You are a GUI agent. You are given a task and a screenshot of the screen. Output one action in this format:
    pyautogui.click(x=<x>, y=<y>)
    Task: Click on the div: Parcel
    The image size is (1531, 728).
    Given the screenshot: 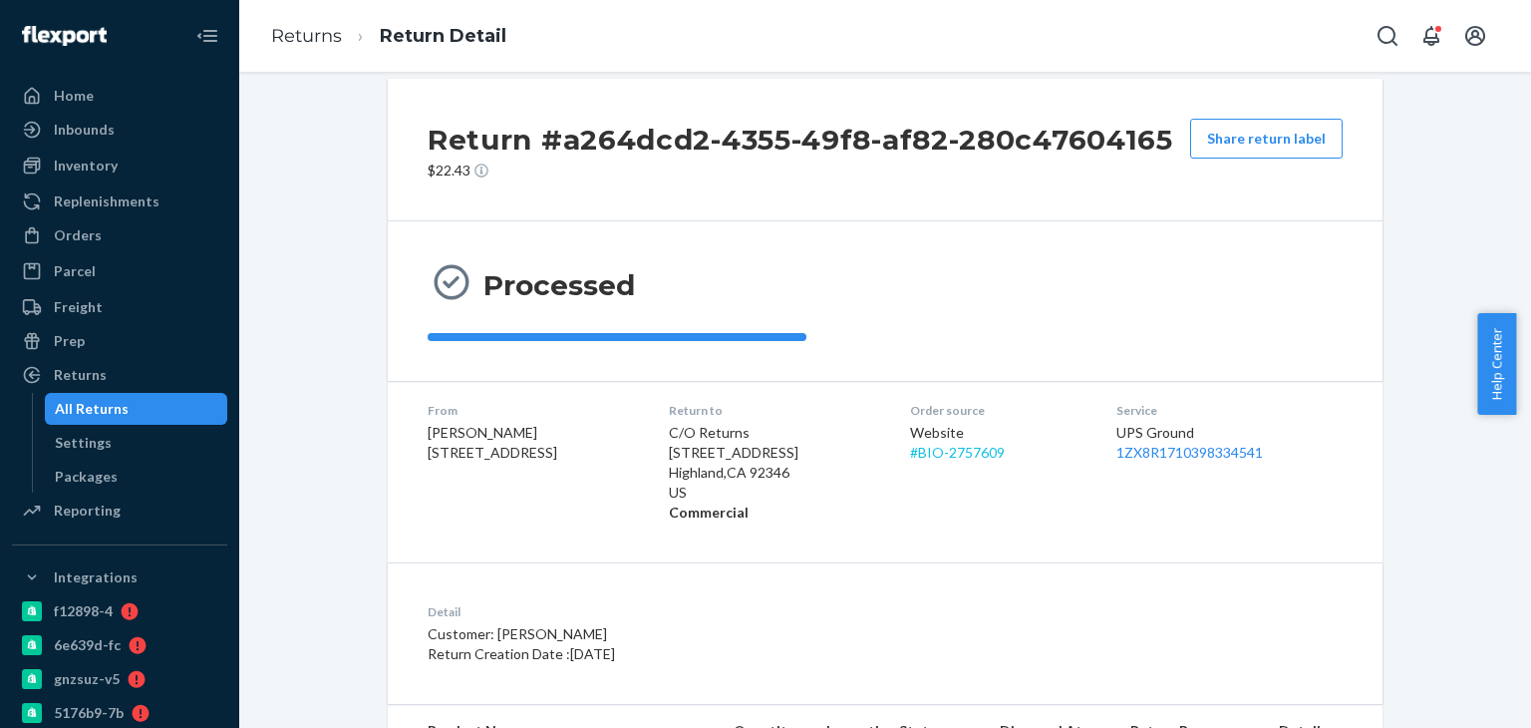 What is the action you would take?
    pyautogui.click(x=75, y=271)
    